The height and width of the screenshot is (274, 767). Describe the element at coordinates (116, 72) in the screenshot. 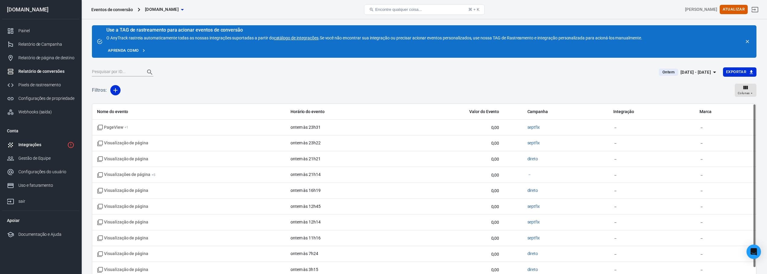

I see `input: Pesquisar por ID...` at that location.